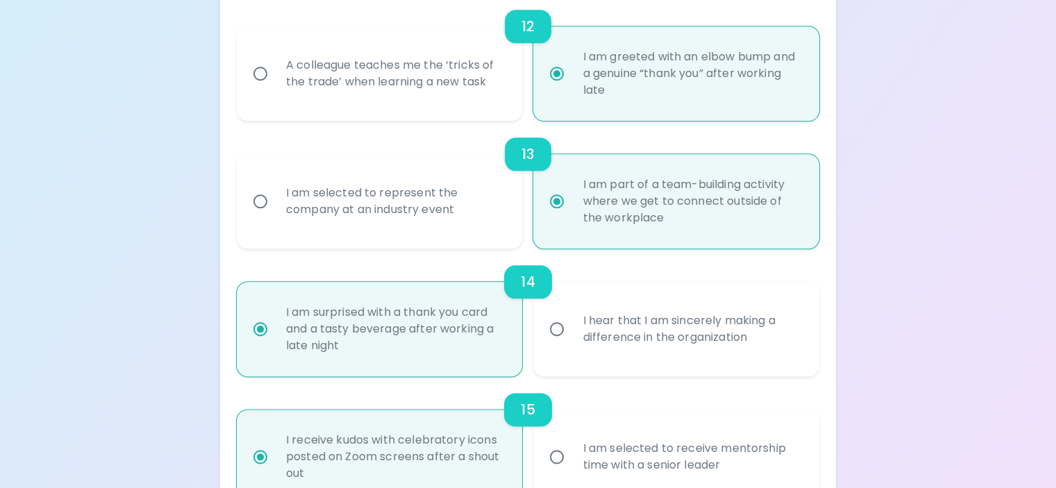 The image size is (1056, 488). What do you see at coordinates (691, 201) in the screenshot?
I see `div: I am part of a team-building activity where we get to connect outside of the workplace` at bounding box center [691, 201].